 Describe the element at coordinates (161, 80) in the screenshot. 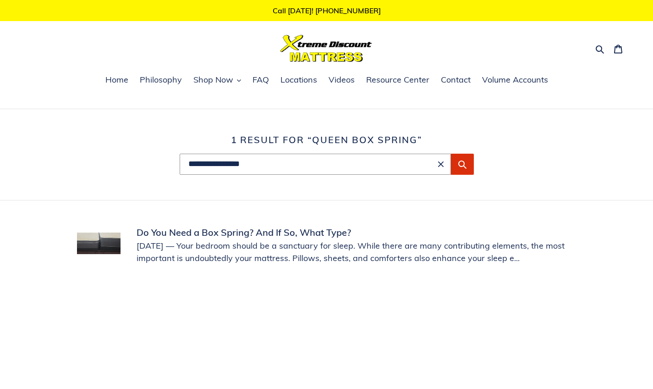

I see `a: Philosophy` at that location.